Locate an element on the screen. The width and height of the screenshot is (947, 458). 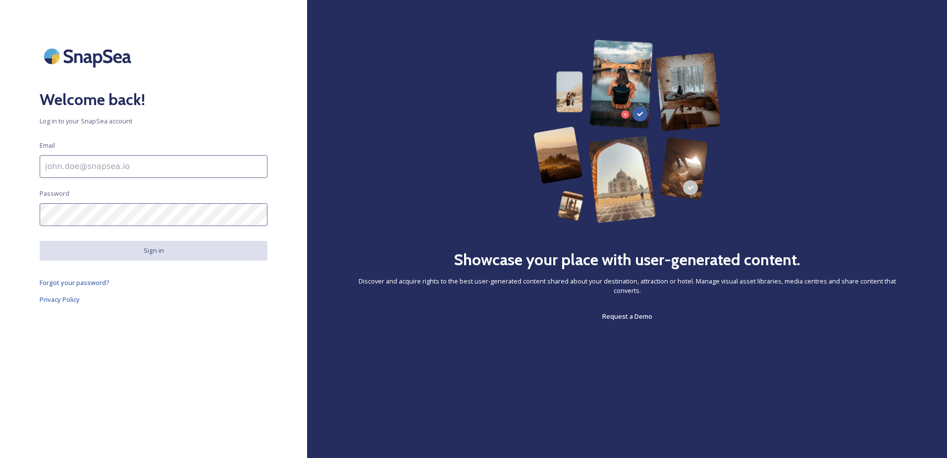
h2: Welcome back! is located at coordinates (154, 100).